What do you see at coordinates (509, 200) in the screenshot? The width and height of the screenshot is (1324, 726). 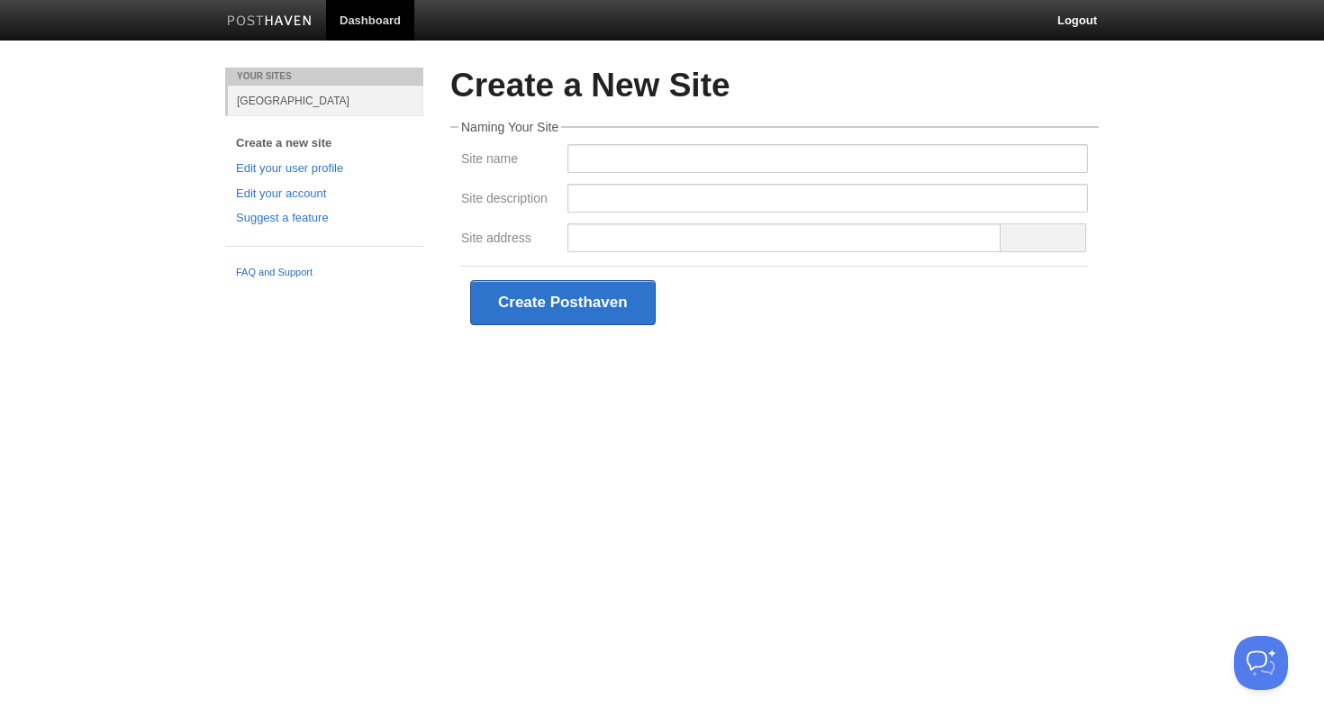 I see `label: Site description` at bounding box center [509, 200].